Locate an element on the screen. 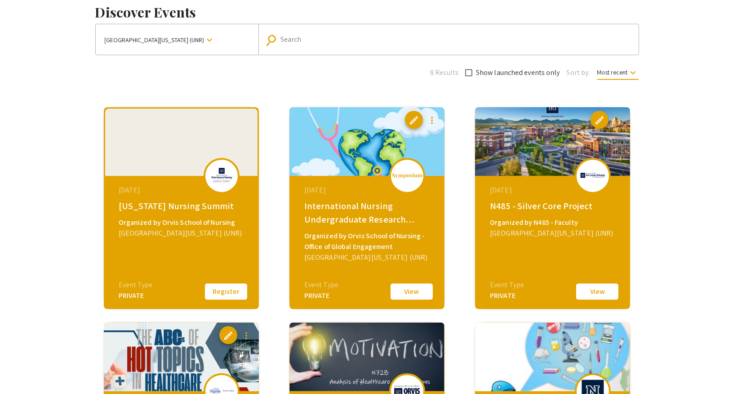  img: logo_v2.png is located at coordinates (407, 176).